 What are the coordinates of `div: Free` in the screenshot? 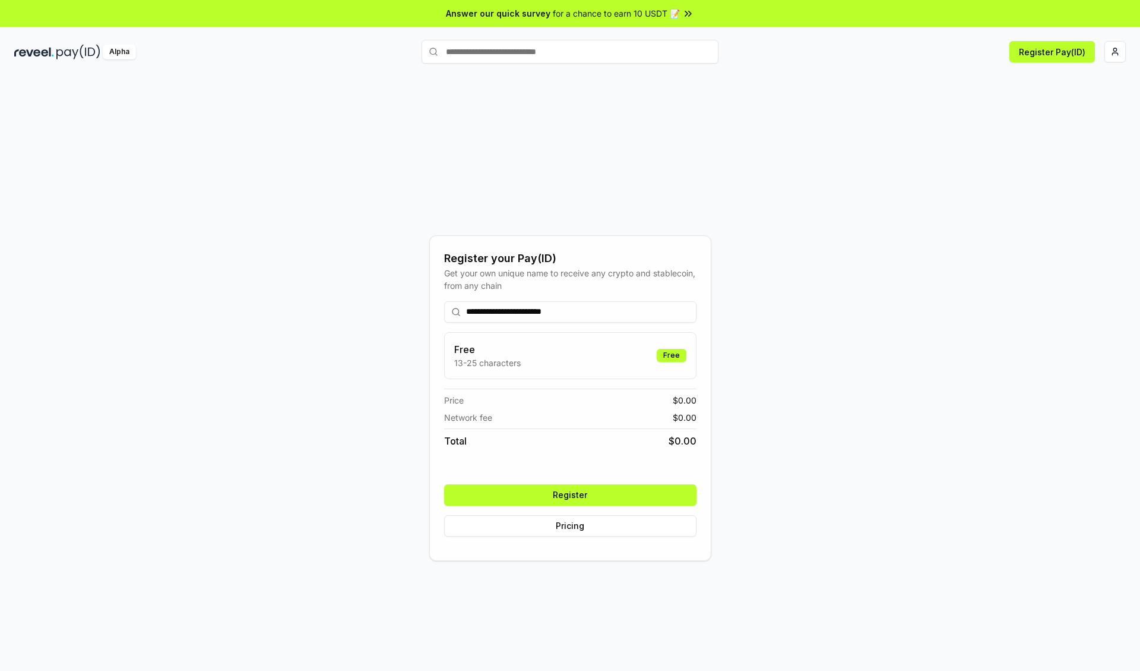 It's located at (672, 355).